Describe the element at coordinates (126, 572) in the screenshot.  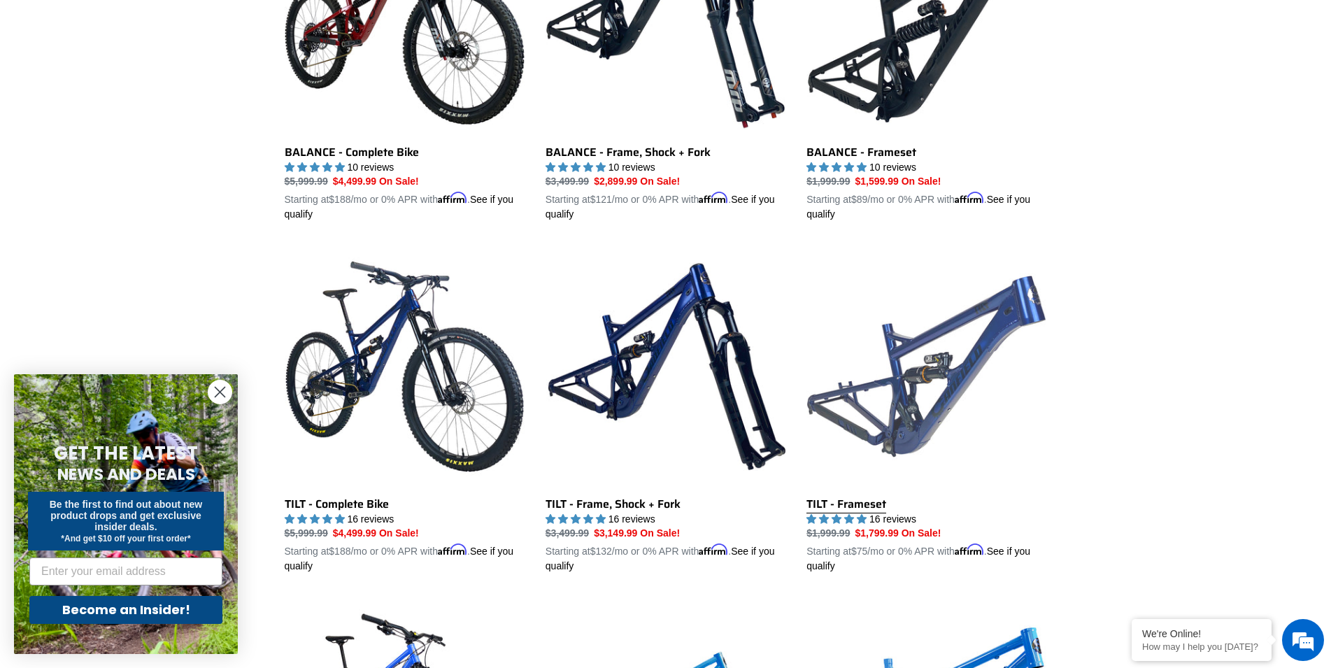
I see `input: Enter your email address` at that location.